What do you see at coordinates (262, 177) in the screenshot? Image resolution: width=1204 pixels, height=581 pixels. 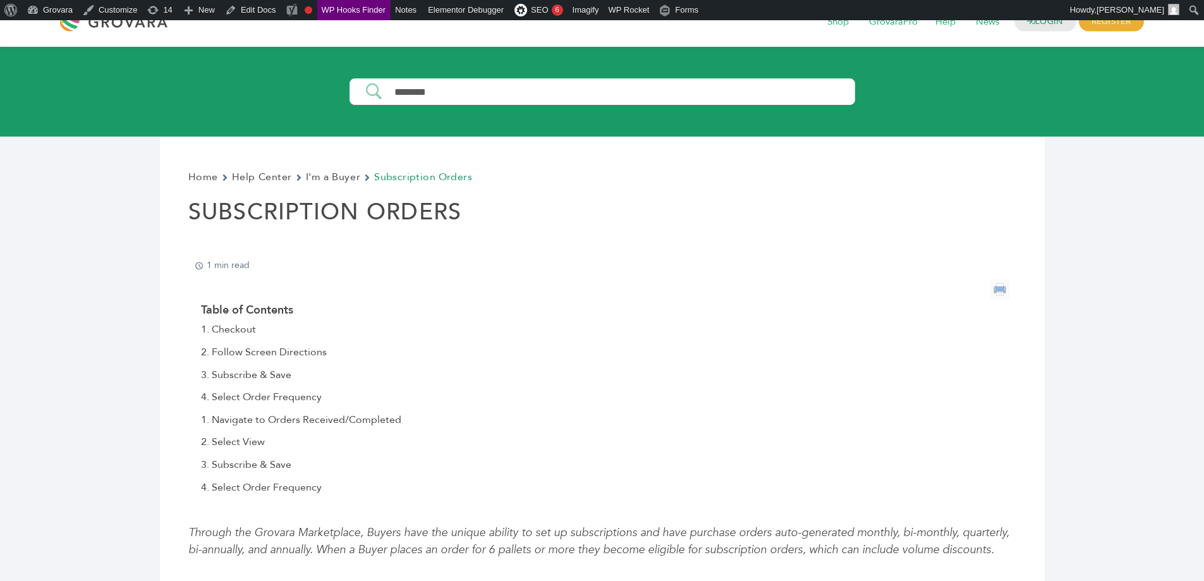 I see `a: Help Center` at bounding box center [262, 177].